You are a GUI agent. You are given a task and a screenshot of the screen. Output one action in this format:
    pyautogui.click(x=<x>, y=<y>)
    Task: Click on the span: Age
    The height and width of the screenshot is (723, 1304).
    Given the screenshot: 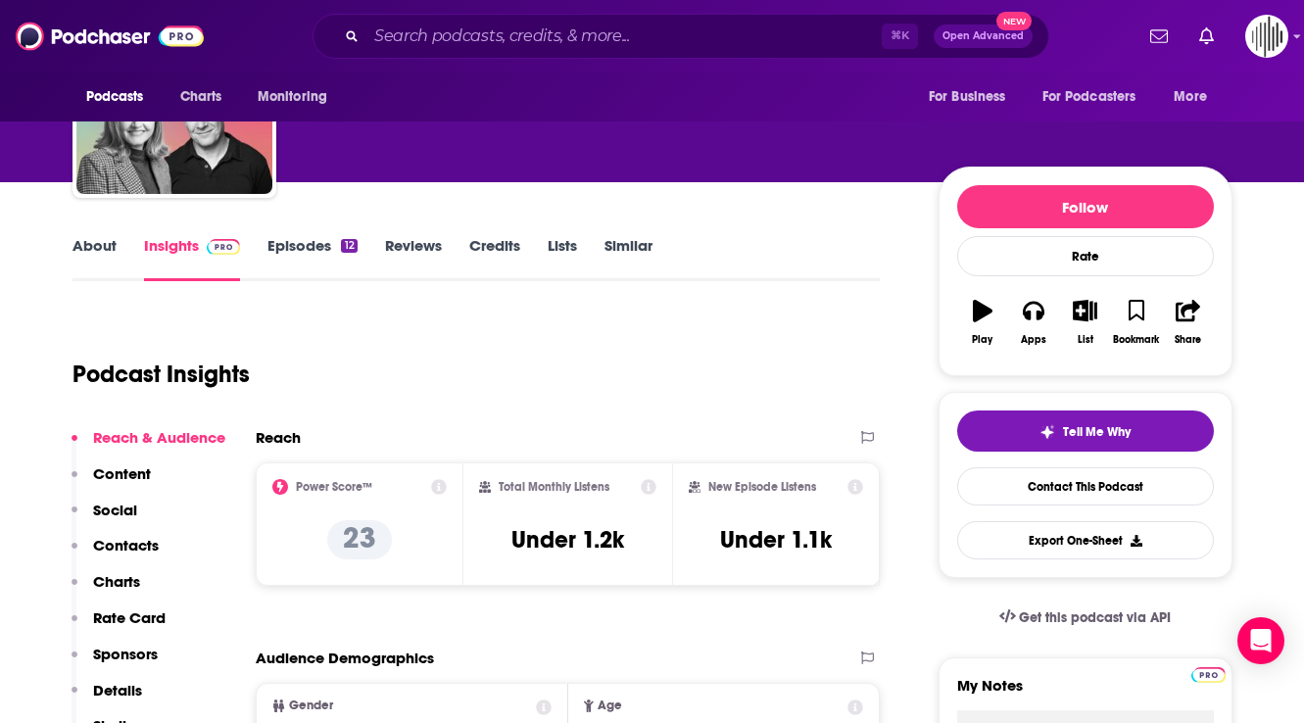 What is the action you would take?
    pyautogui.click(x=609, y=705)
    